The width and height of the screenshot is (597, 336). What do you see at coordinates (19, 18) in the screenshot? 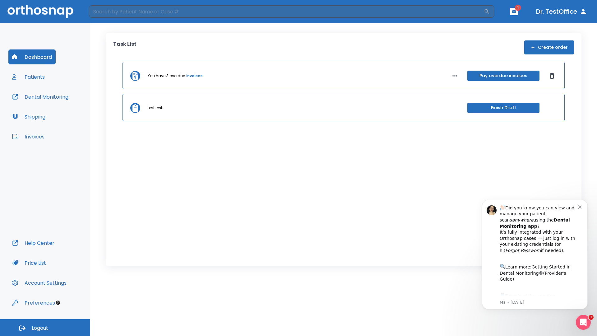
I see `img: Profile image for Ma` at bounding box center [19, 18].